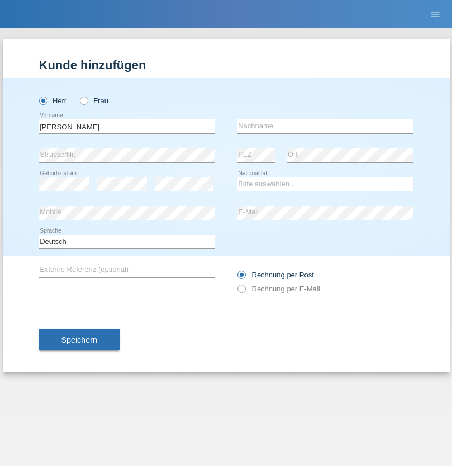  Describe the element at coordinates (226, 65) in the screenshot. I see `h1: Kunde hinzufügen` at that location.